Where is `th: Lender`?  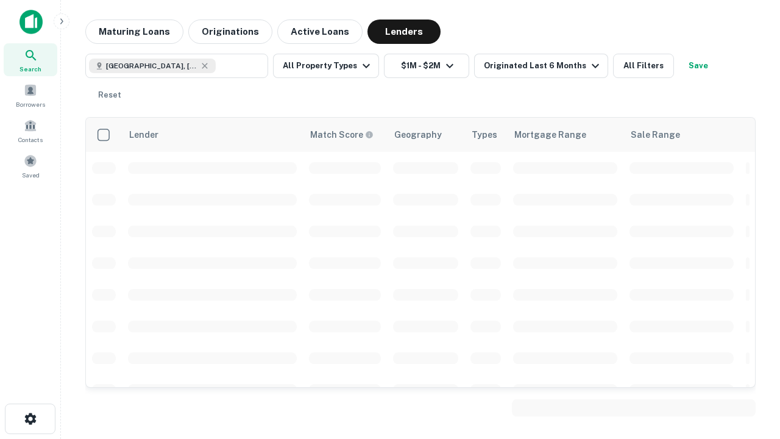 th: Lender is located at coordinates (212, 135).